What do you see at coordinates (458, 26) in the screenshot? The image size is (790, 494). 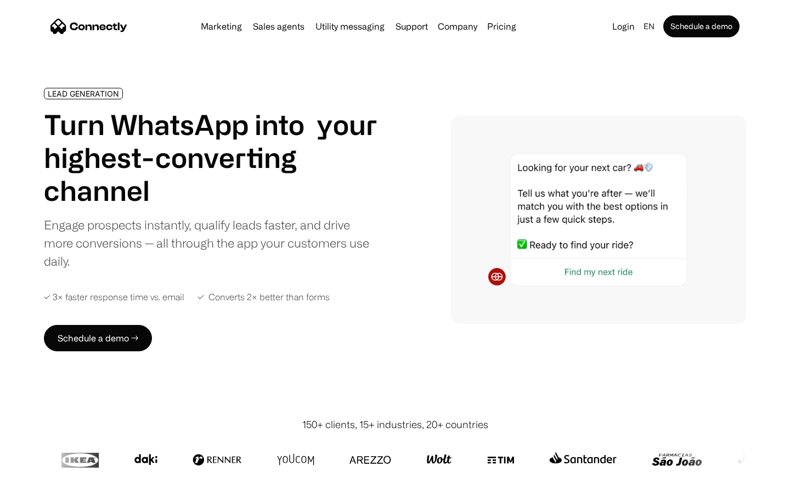 I see `div: Company` at bounding box center [458, 26].